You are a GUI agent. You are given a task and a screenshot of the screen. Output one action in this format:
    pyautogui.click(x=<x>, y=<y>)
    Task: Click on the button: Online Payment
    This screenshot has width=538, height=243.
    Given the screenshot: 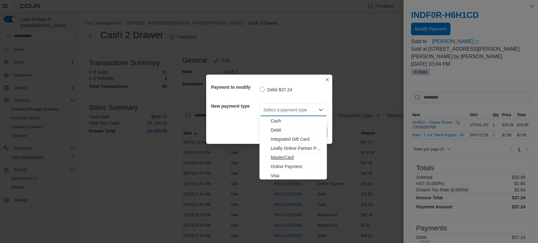 What is the action you would take?
    pyautogui.click(x=293, y=167)
    